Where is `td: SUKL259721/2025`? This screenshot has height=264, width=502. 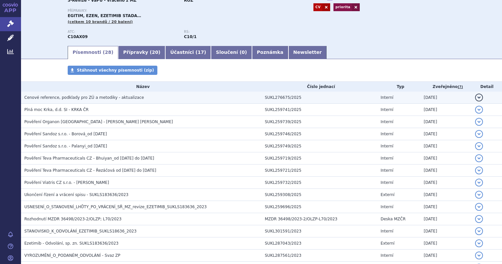 td: SUKL259721/2025 is located at coordinates (319, 170).